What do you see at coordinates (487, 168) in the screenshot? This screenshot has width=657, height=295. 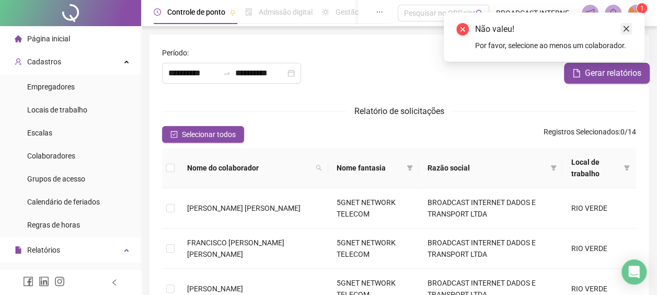 I see `span: Razão social` at bounding box center [487, 168].